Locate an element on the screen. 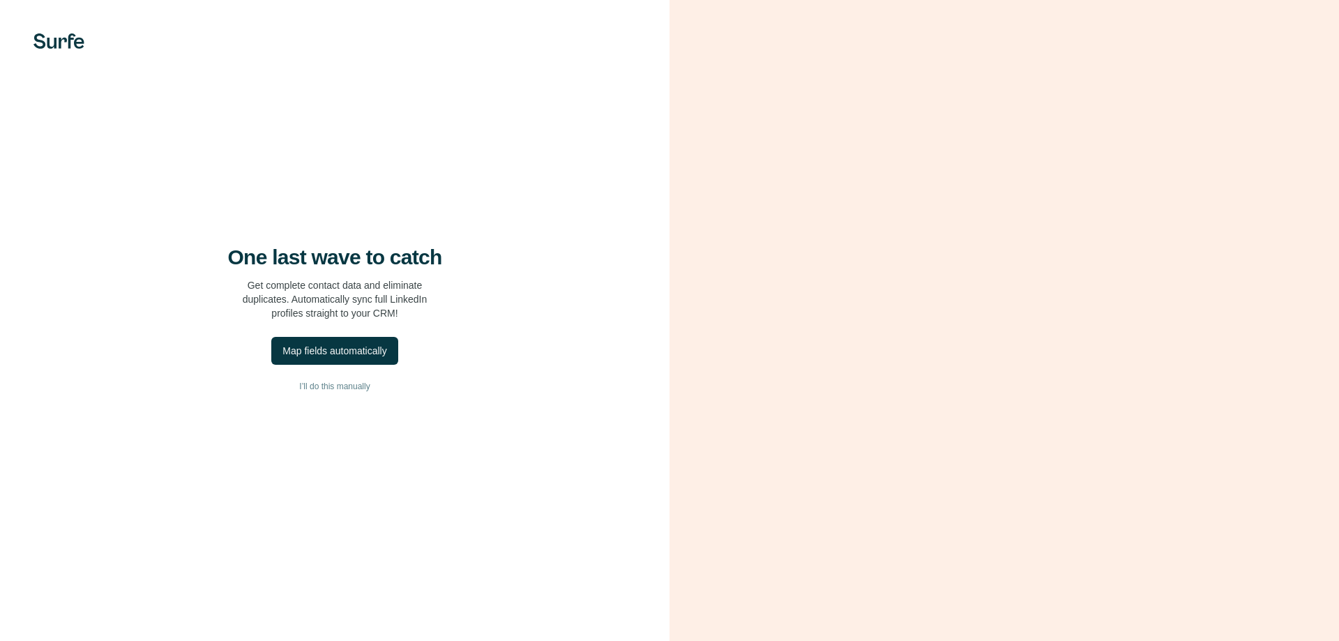  p: Get complete contact data and eliminate duplicates. Automatically sync full LinkedIn profiles str... is located at coordinates (335, 299).